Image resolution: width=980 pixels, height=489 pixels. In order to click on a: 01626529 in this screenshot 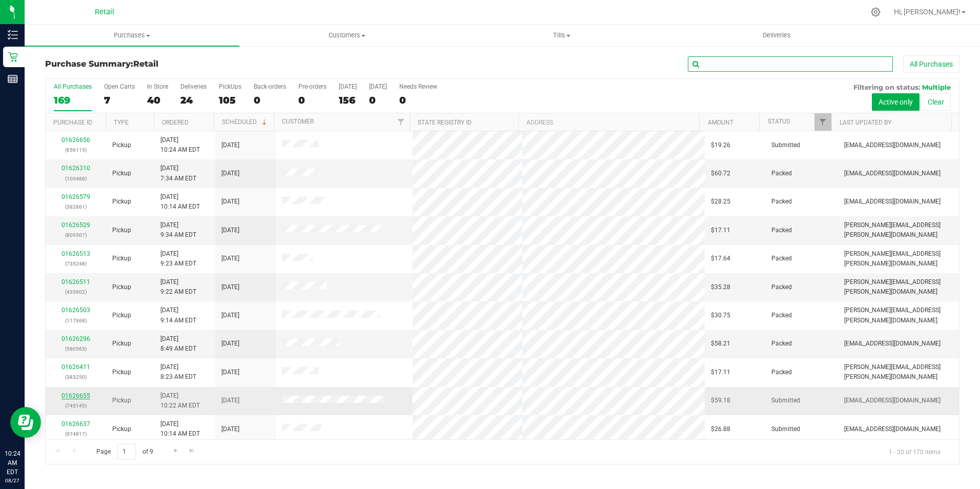, I will do `click(76, 225)`.